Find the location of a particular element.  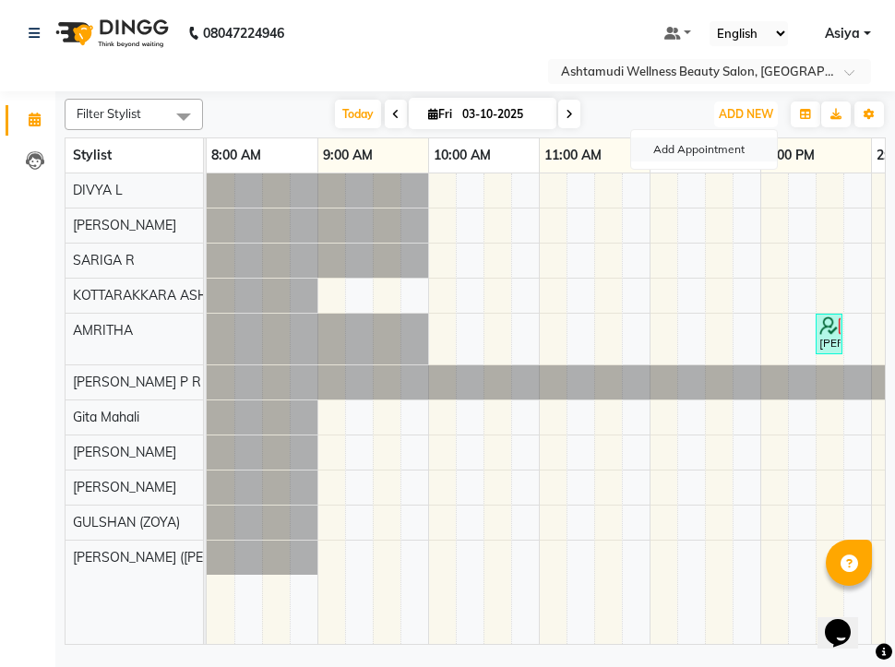

a: 11:00 AM is located at coordinates (573, 155).